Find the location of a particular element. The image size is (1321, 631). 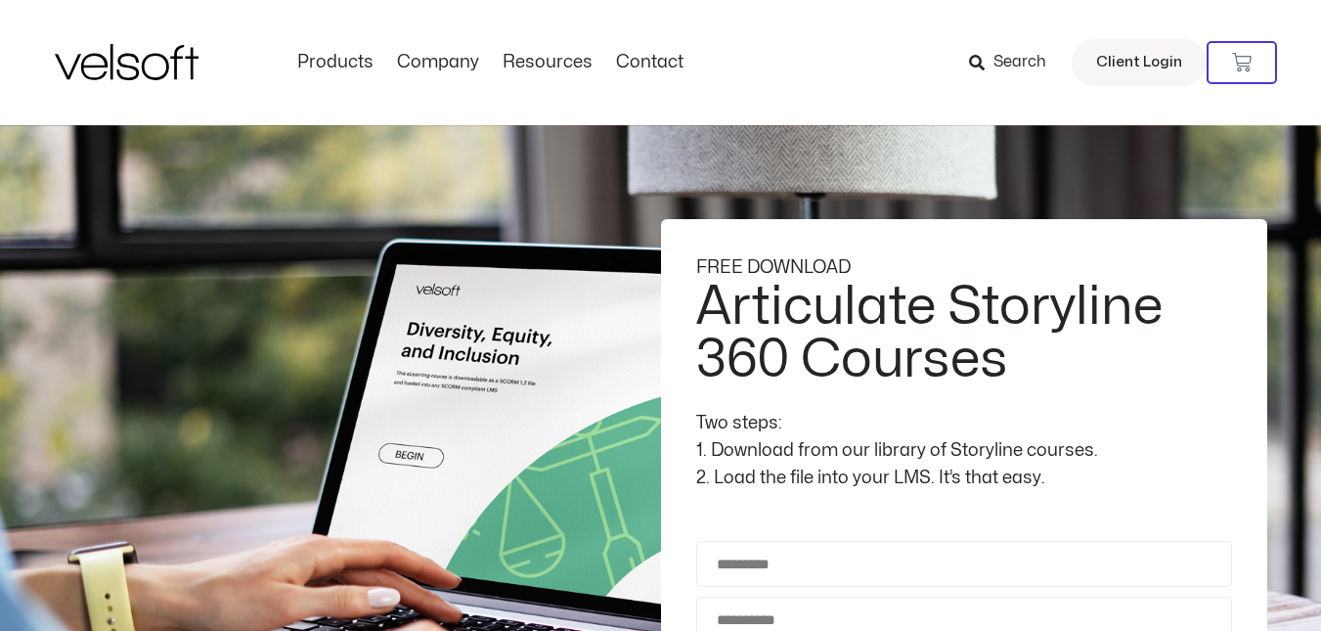

a: CompanyMenu Toggle is located at coordinates (438, 63).